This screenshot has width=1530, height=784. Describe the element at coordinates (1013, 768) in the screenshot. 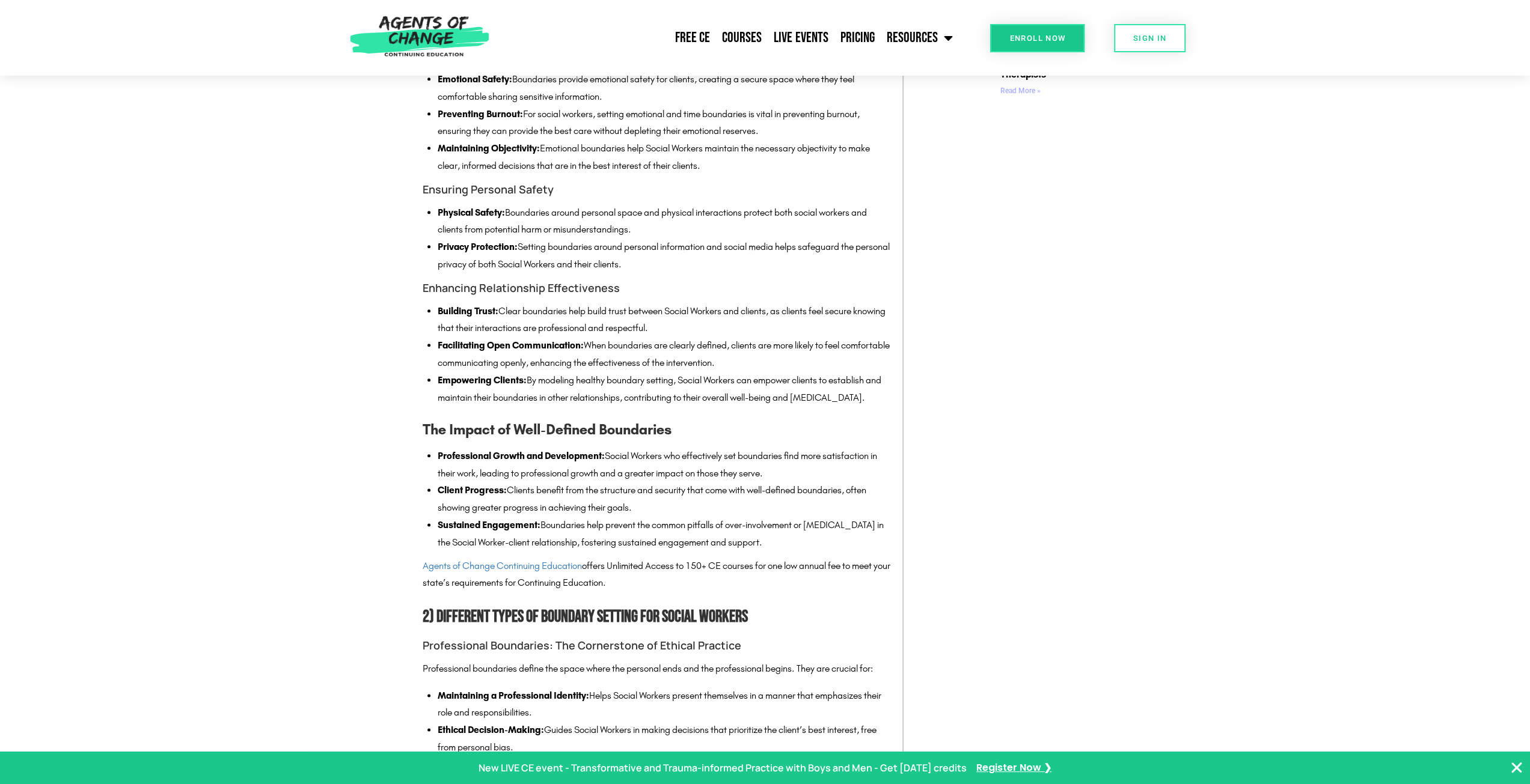

I see `span: Register Now ❯` at that location.